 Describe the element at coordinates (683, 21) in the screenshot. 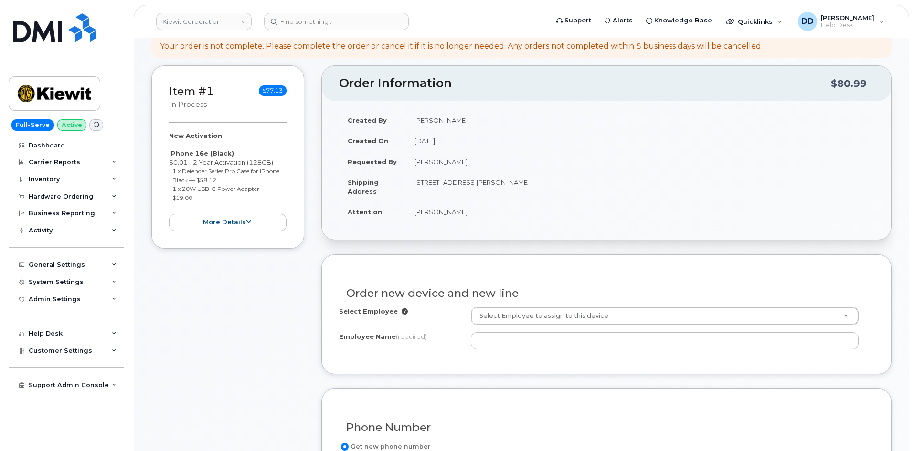

I see `span: Knowledge Base` at that location.